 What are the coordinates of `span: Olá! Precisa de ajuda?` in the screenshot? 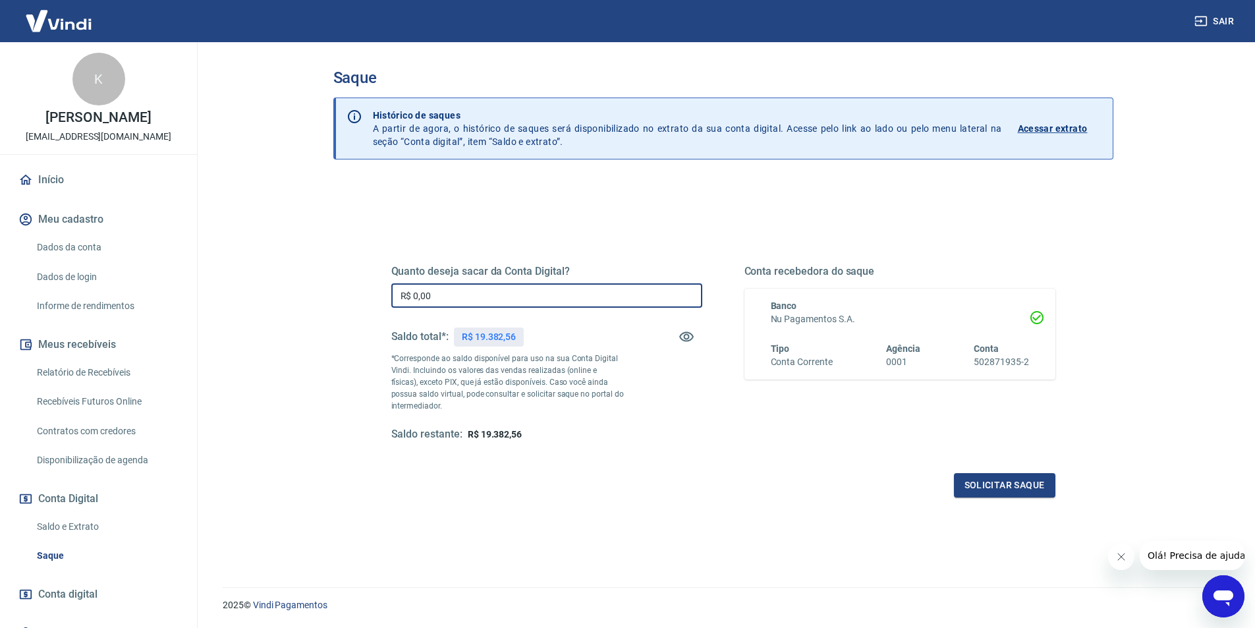 It's located at (59, 14).